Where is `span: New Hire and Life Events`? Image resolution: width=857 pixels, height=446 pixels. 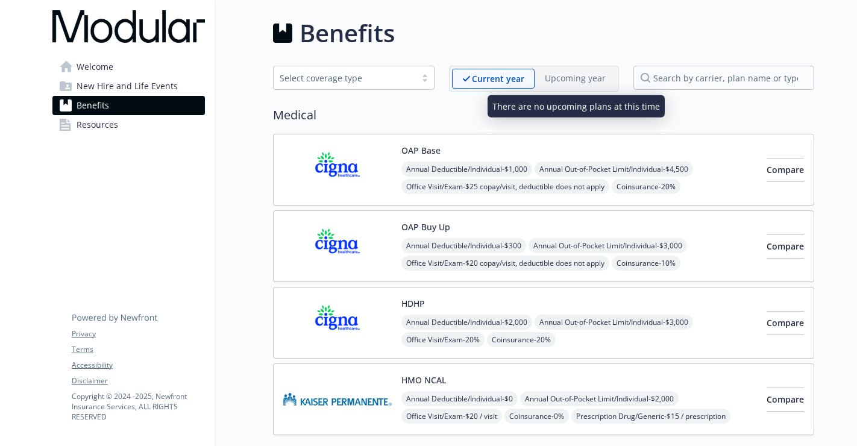 span: New Hire and Life Events is located at coordinates (127, 86).